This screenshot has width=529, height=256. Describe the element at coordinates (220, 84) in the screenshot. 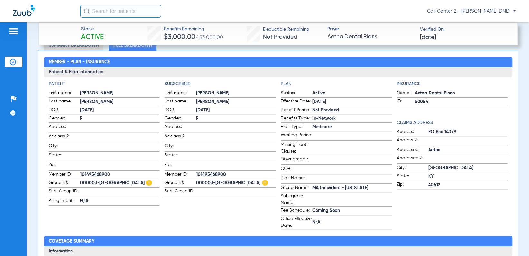

I see `app-breakdown-title: Subscriber` at that location.